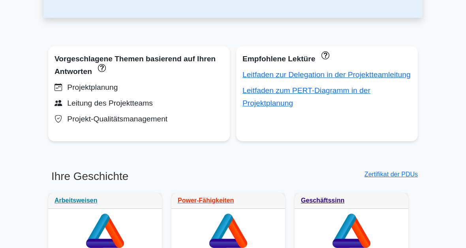 Image resolution: width=466 pixels, height=248 pixels. What do you see at coordinates (324, 54) in the screenshot?
I see `a: Diese Konzepte wurden zu weniger als 50% richtig beantwortet. Die Leitfäden verschwinden, wenn Si...` at bounding box center [324, 54].